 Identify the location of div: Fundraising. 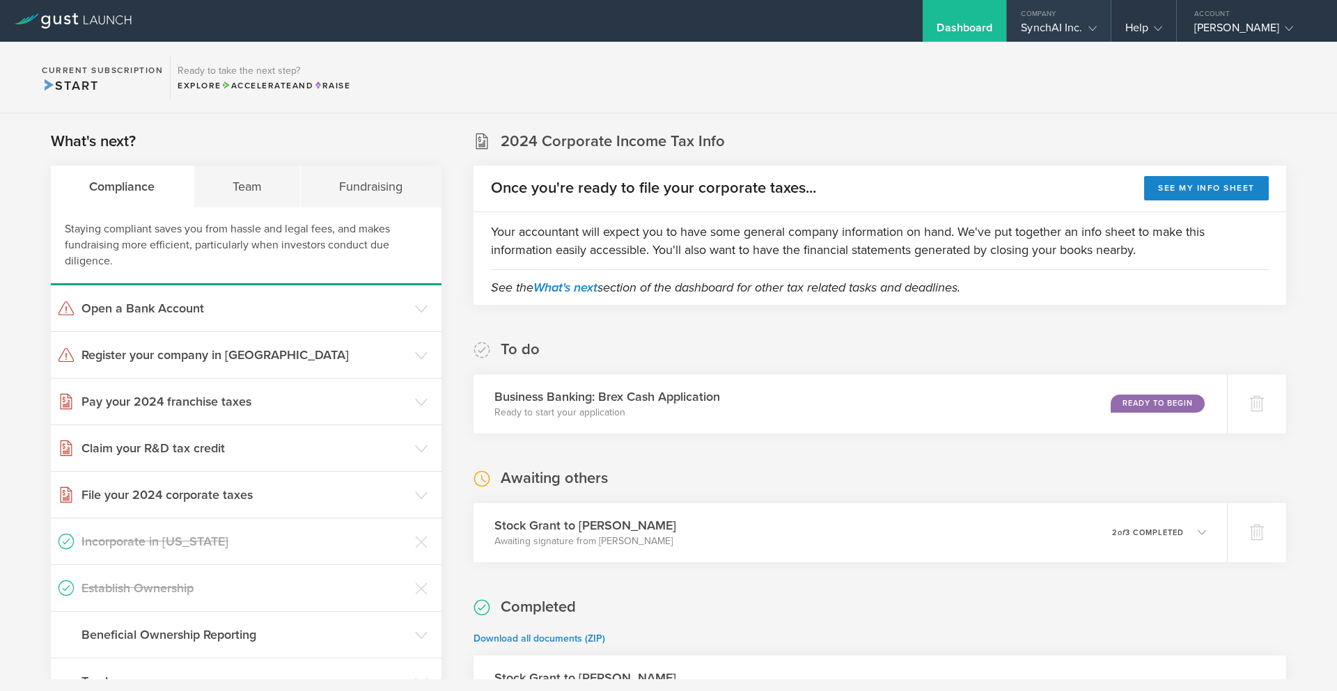
(371, 187).